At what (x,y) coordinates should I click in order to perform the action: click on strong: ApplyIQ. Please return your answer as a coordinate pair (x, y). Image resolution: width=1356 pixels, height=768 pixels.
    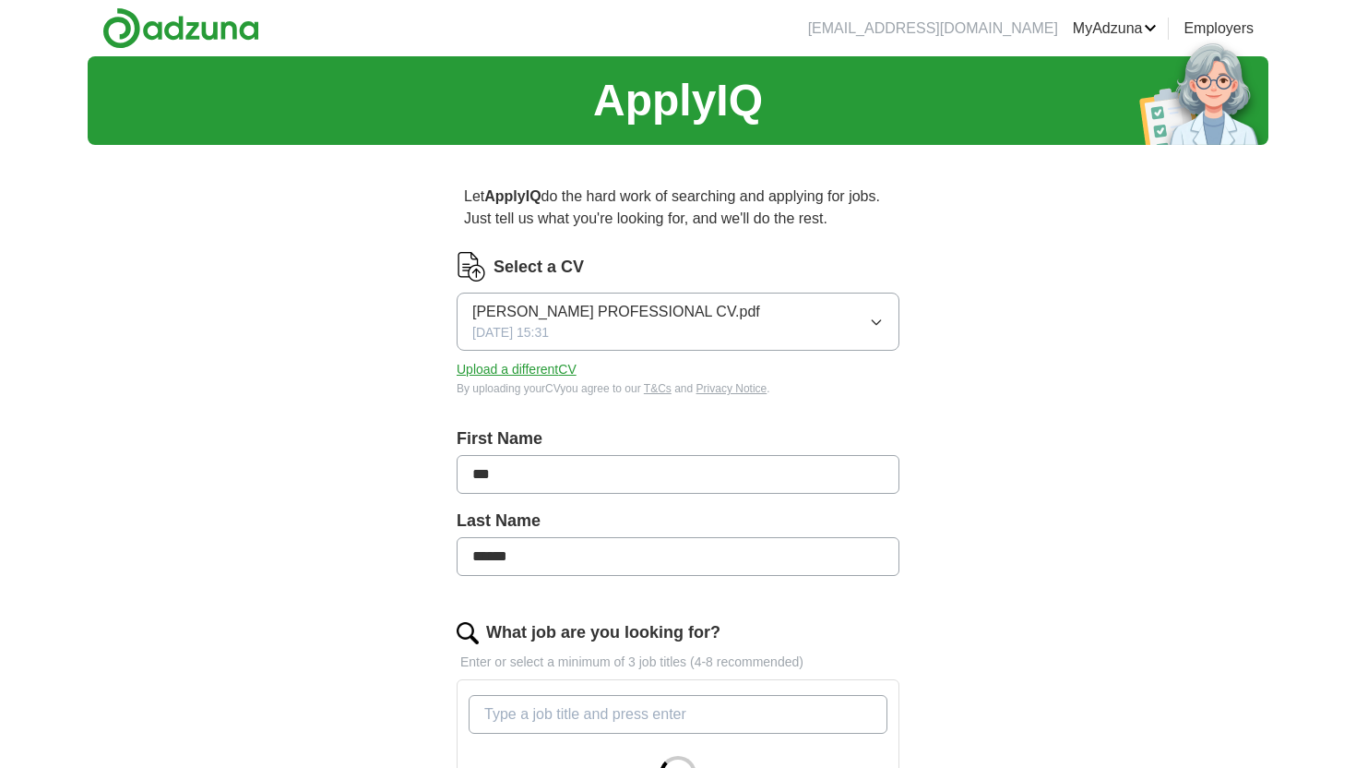
    Looking at the image, I should click on (512, 196).